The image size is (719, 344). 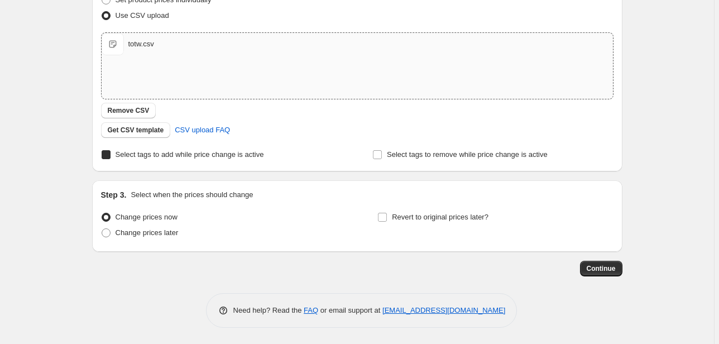 I want to click on h2: Step 3., so click(x=114, y=195).